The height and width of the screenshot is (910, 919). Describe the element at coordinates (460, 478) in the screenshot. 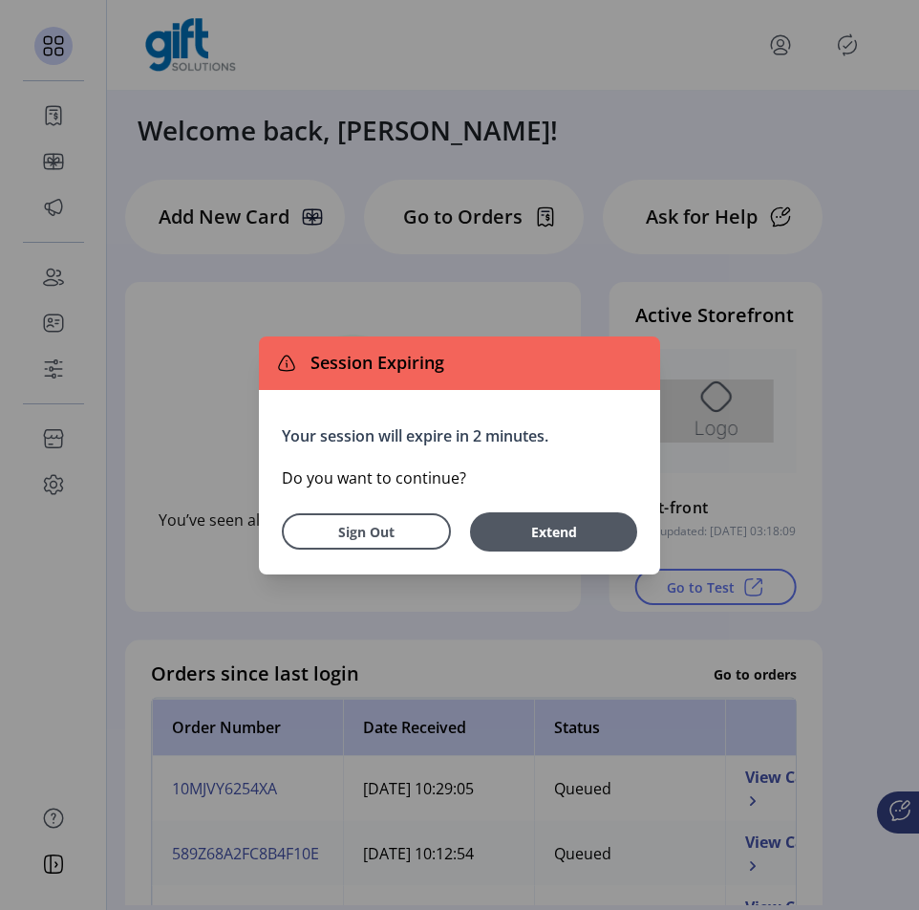

I see `p: Do you want to continue?` at that location.